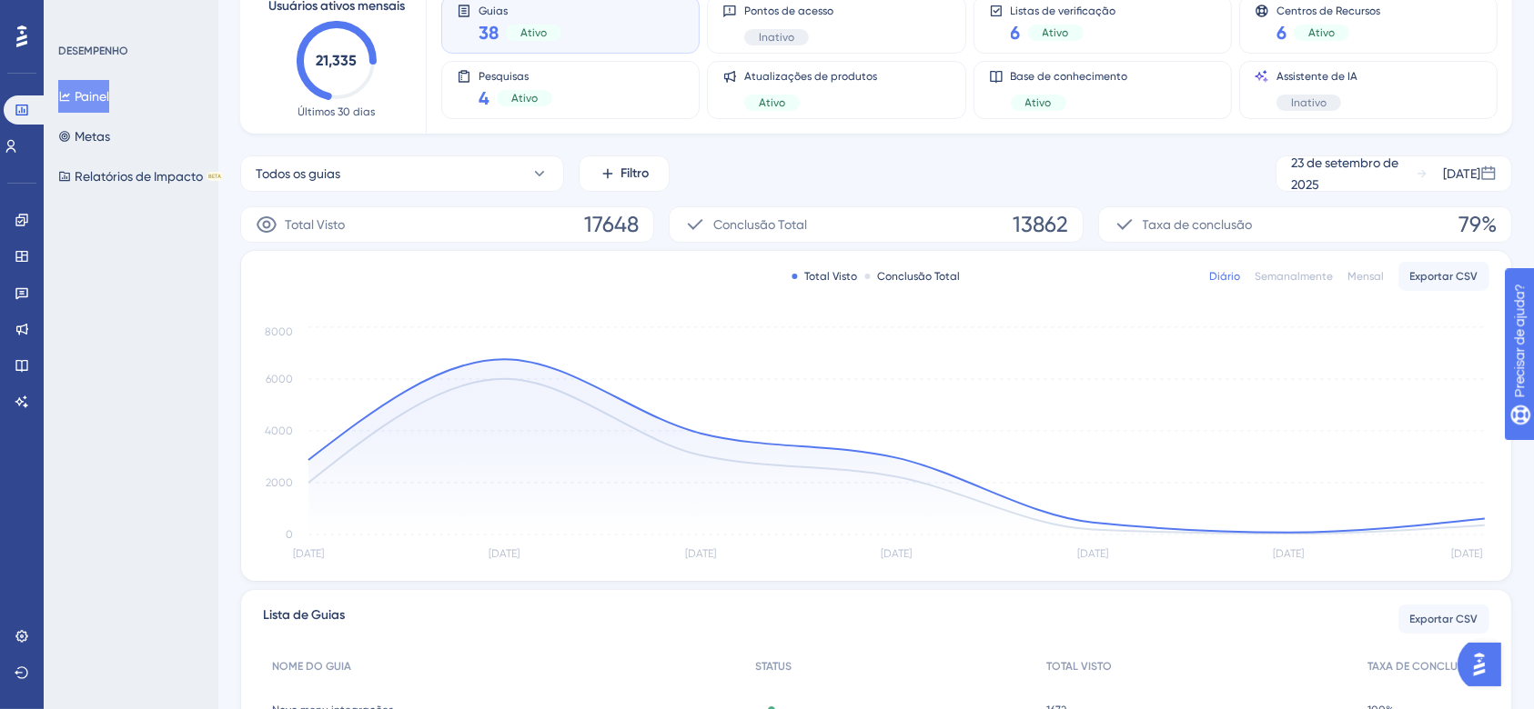  I want to click on font: Todos os guias, so click(297, 174).